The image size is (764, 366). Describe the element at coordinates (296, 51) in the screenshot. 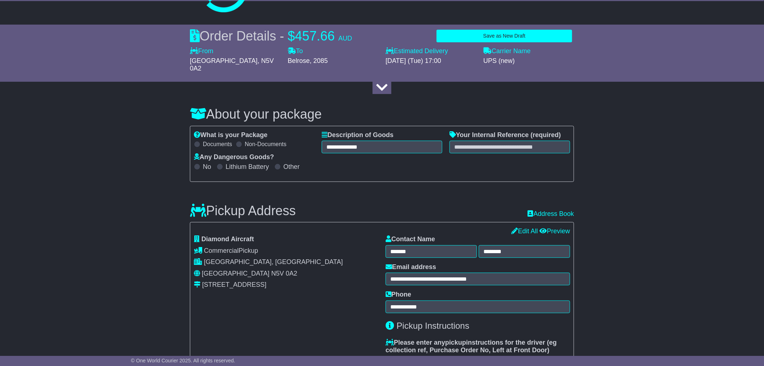

I see `label: To` at that location.